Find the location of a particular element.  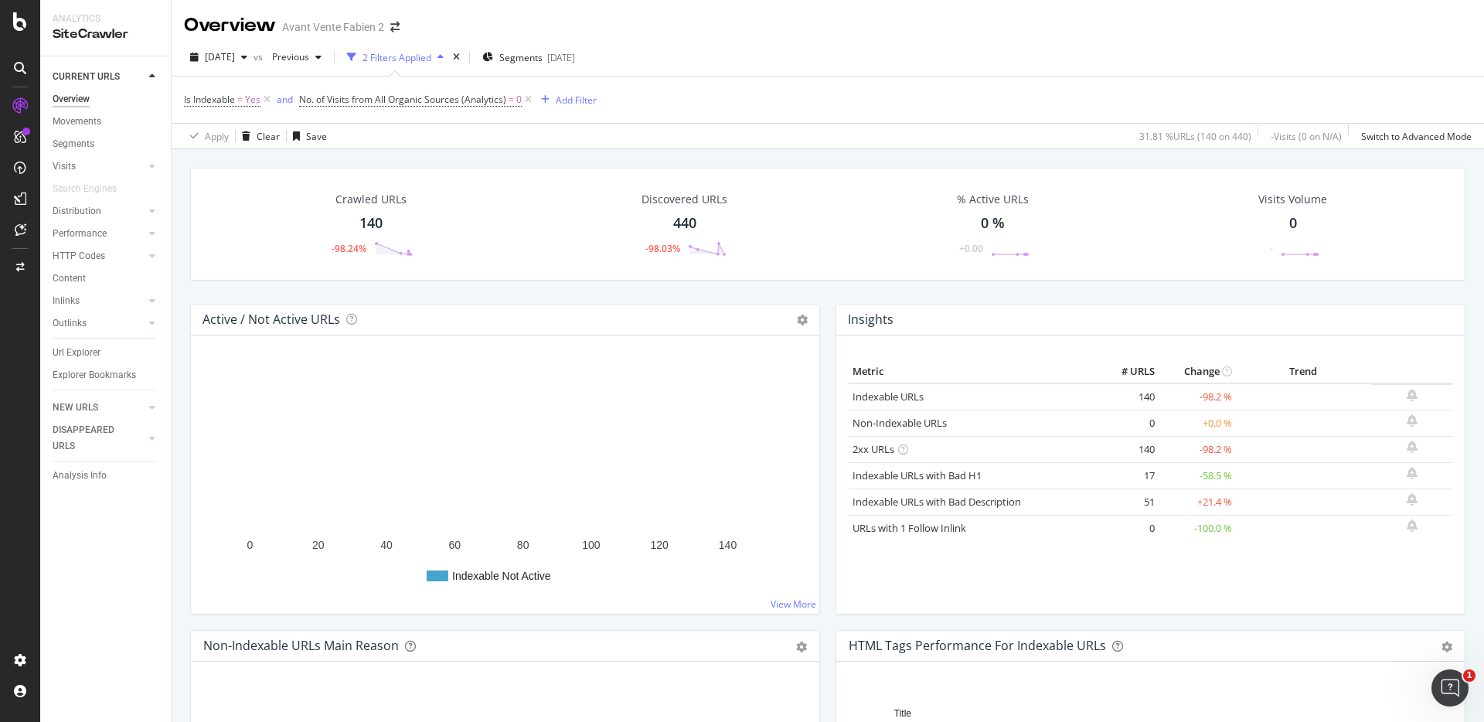

text: 60 is located at coordinates (455, 545).